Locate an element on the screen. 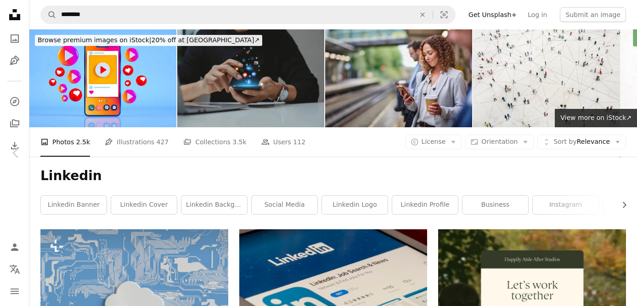 This screenshot has width=637, height=306. a: a white cloud sitting on top of a blue circuit board is located at coordinates (134, 296).